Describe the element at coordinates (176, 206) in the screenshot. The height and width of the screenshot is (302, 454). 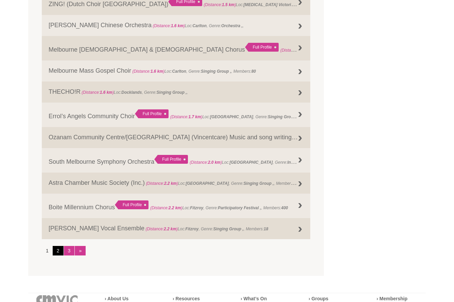
I see `a: Boite Millennium Chorus Full Profile (Distance:2.2 km)Loc:Fitzroy, Genre:Participatory Festival ,...` at that location.